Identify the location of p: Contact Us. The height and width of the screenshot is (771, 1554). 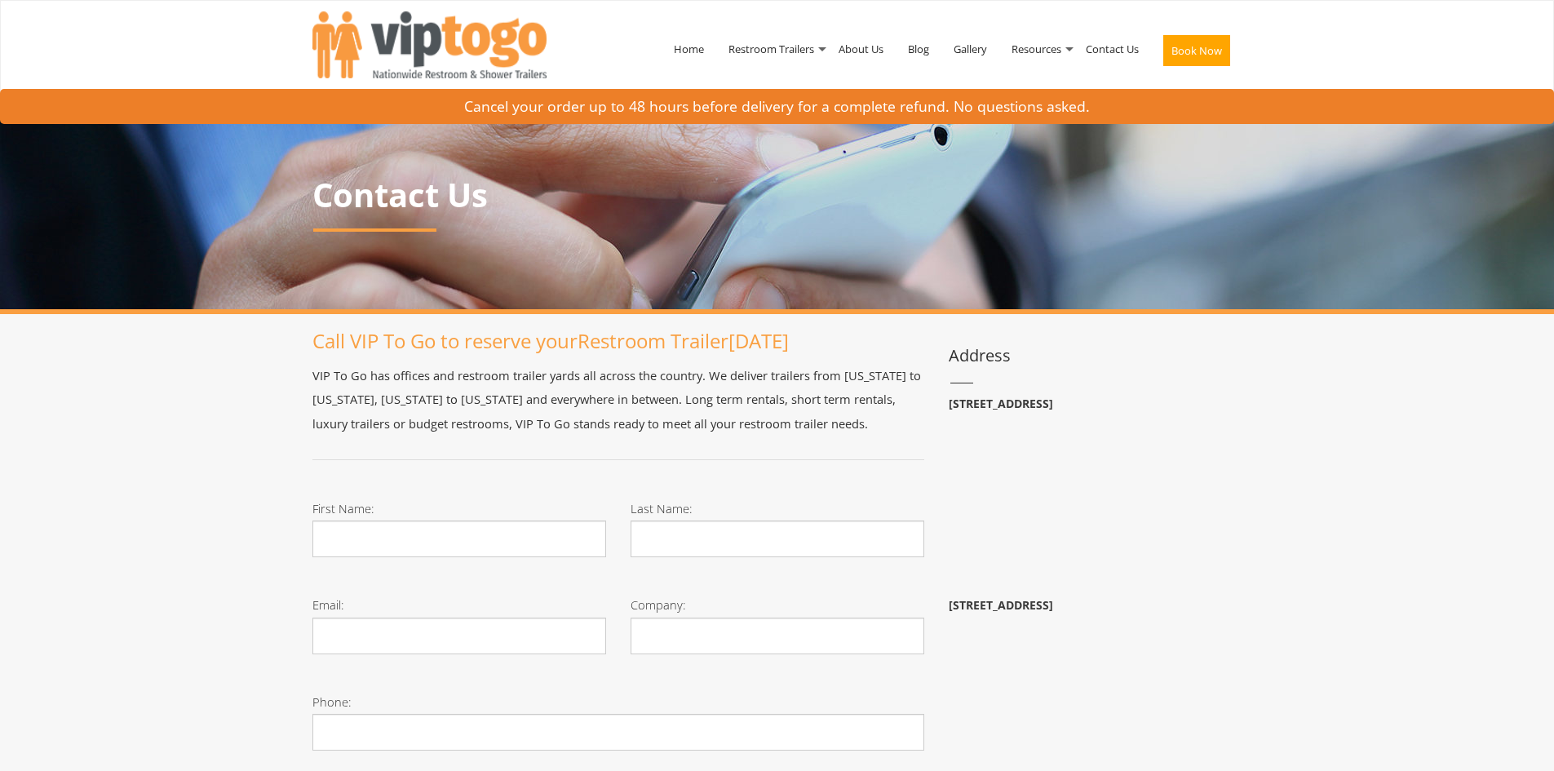
(778, 195).